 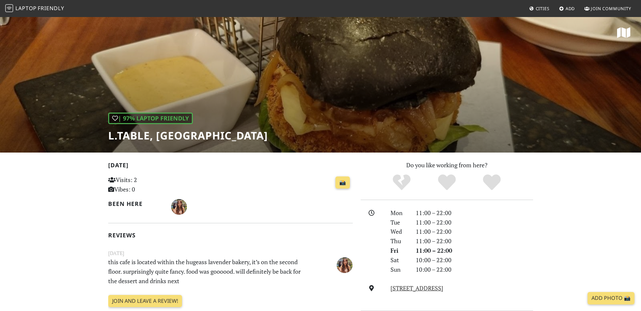 I want to click on div: Sun, so click(x=399, y=270).